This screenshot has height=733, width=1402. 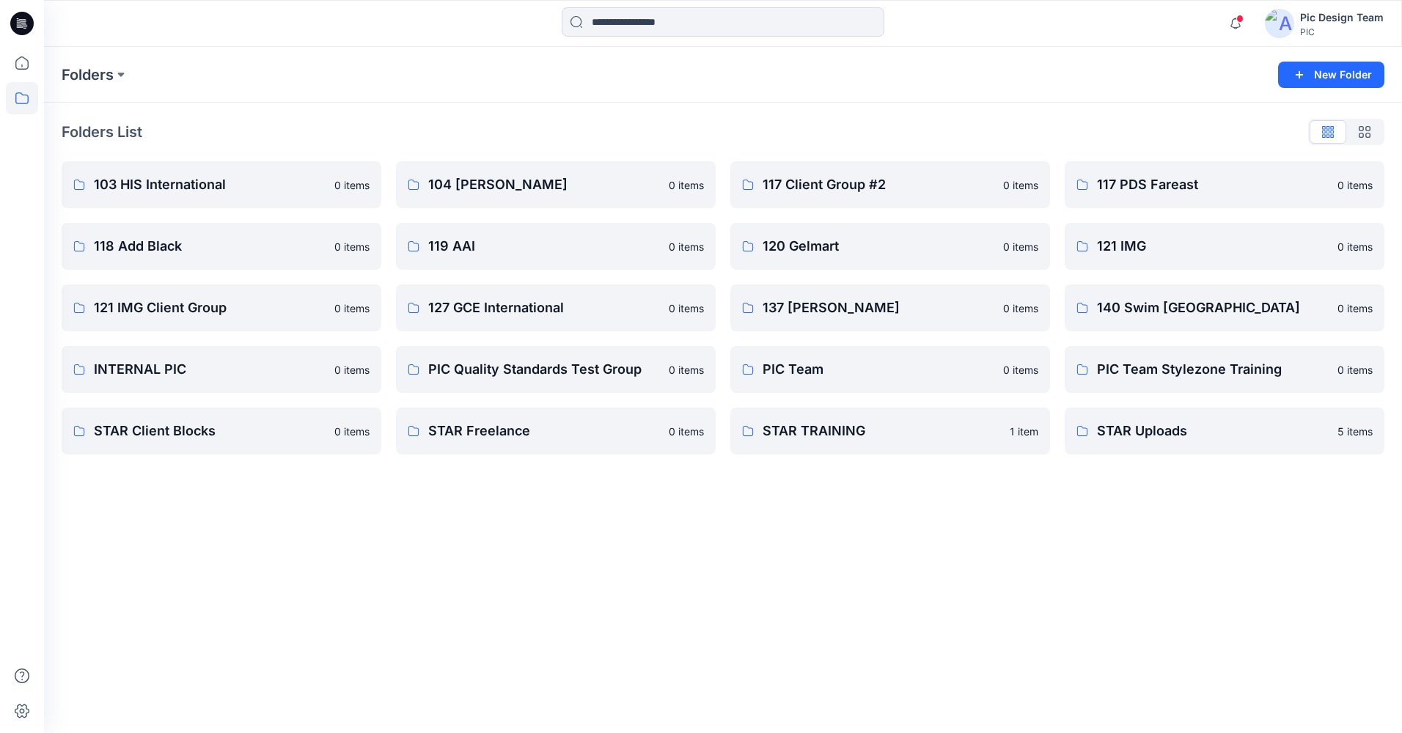 What do you see at coordinates (556, 370) in the screenshot?
I see `a: PIC Quality Standards Test Group0 items` at bounding box center [556, 370].